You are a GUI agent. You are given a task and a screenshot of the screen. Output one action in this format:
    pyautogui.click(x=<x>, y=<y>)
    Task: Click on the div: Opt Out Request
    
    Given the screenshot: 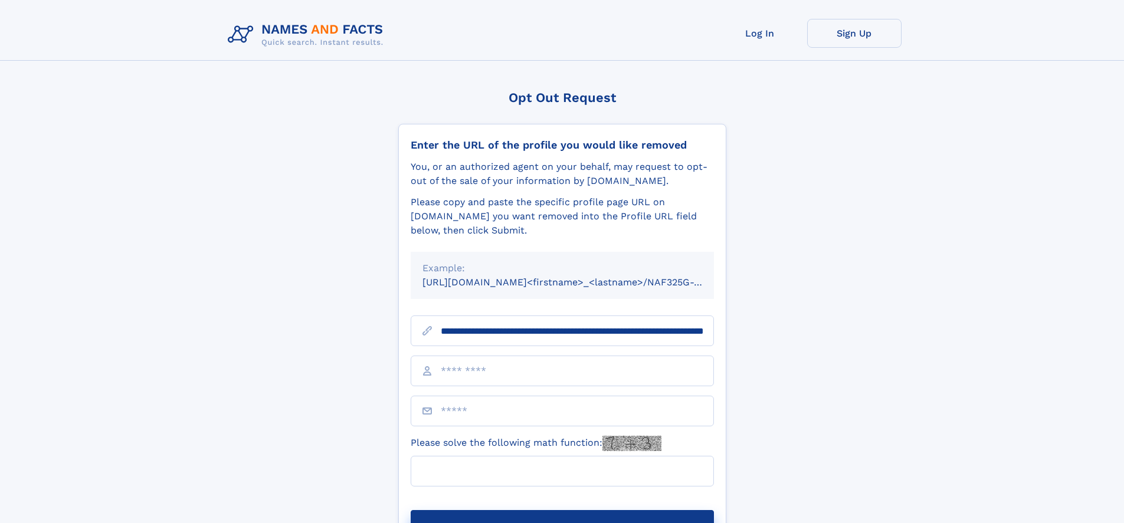 What is the action you would take?
    pyautogui.click(x=562, y=97)
    